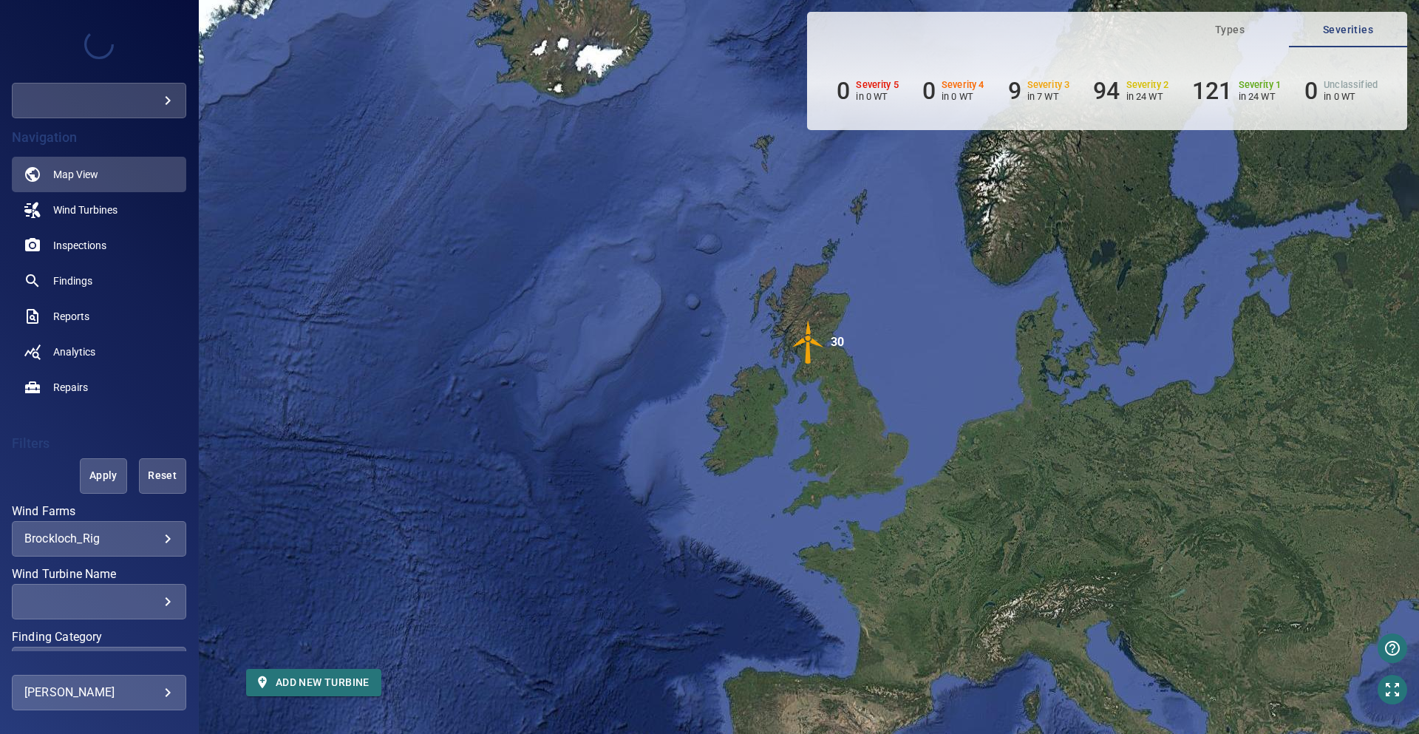  I want to click on span: Severities, so click(1348, 30).